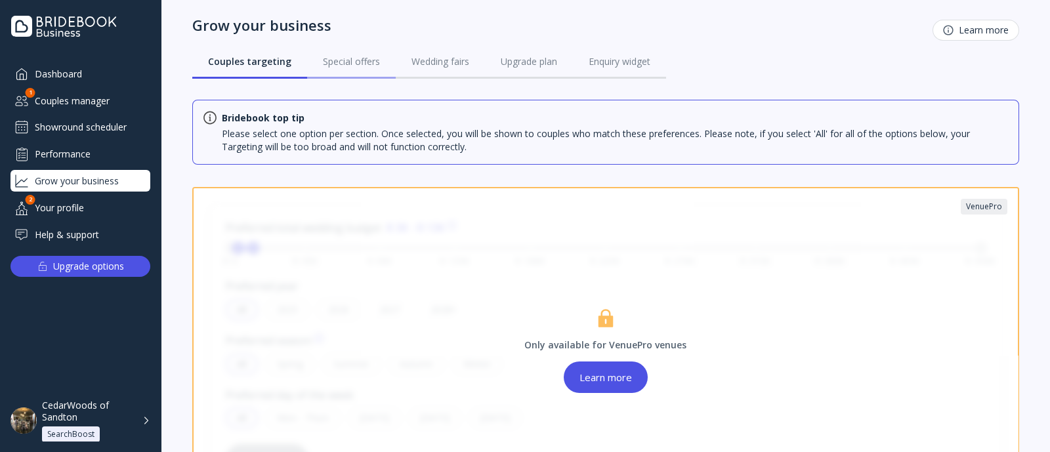 The image size is (1050, 452). Describe the element at coordinates (30, 93) in the screenshot. I see `div: 1` at that location.